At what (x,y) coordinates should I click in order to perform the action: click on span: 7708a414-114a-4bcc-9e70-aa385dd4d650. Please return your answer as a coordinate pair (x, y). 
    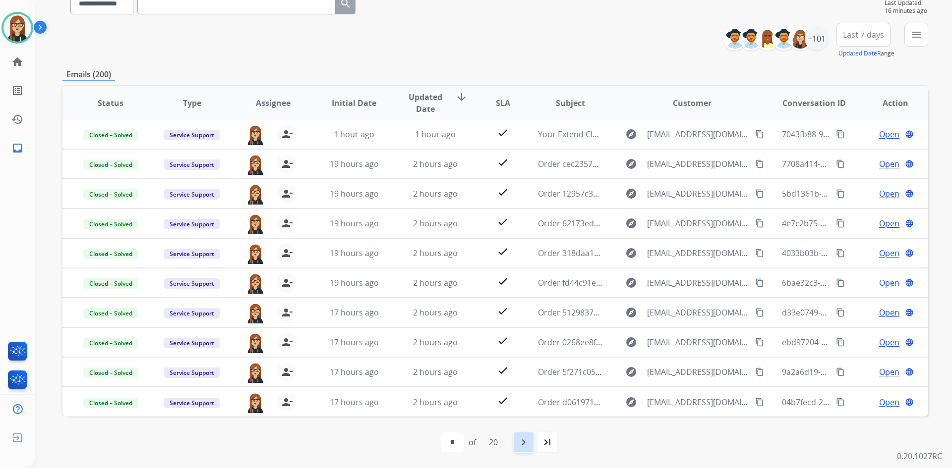
    Looking at the image, I should click on (858, 164).